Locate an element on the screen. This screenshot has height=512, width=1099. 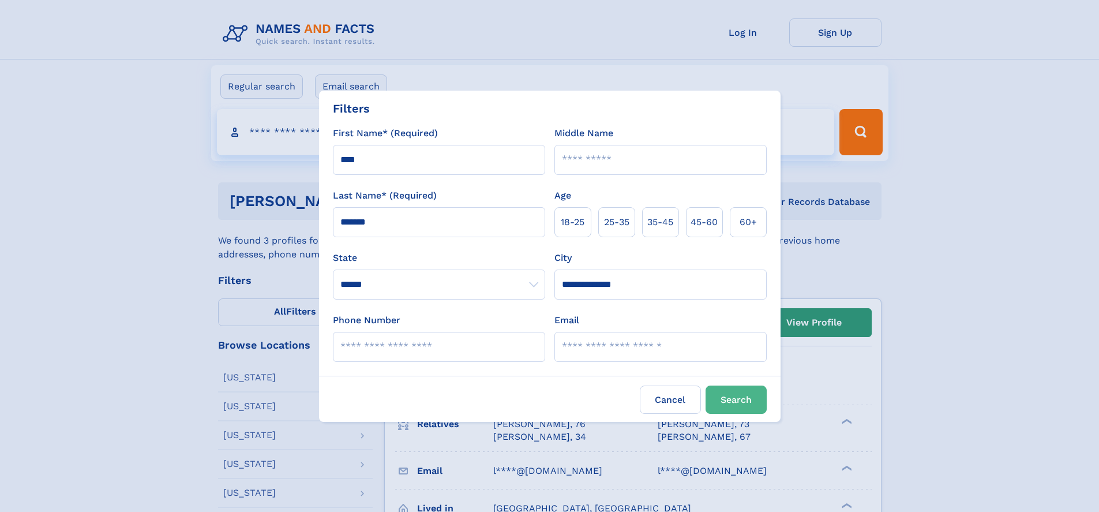
span: 18‑25 is located at coordinates (572, 222).